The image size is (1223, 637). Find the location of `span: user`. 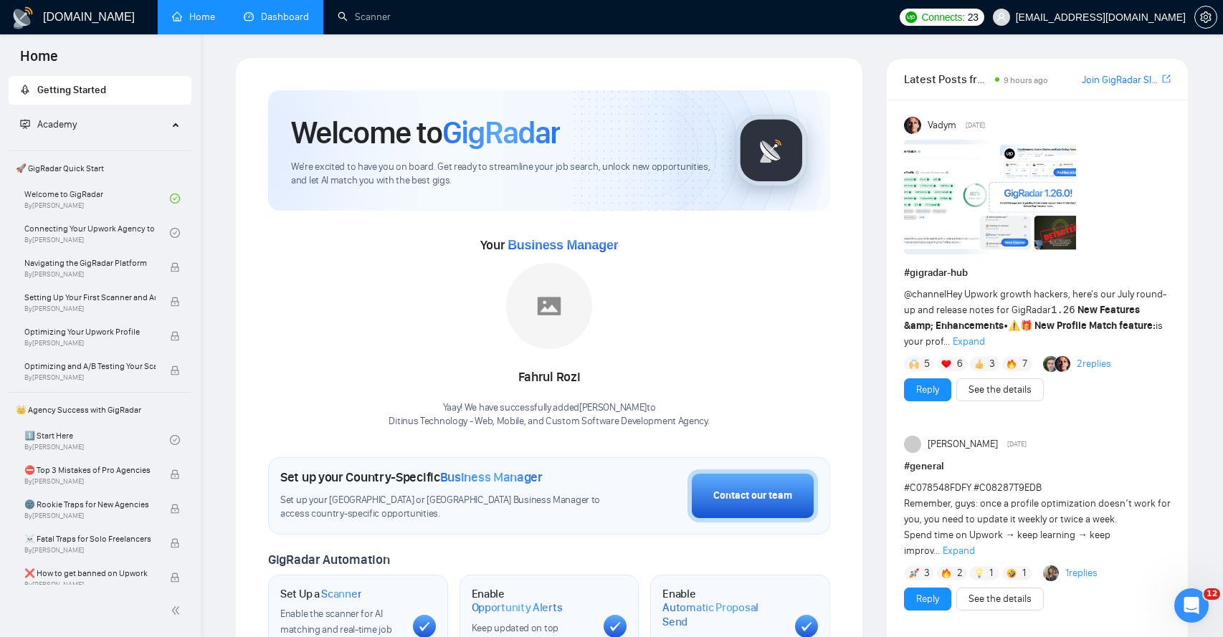

span: user is located at coordinates (1002, 17).